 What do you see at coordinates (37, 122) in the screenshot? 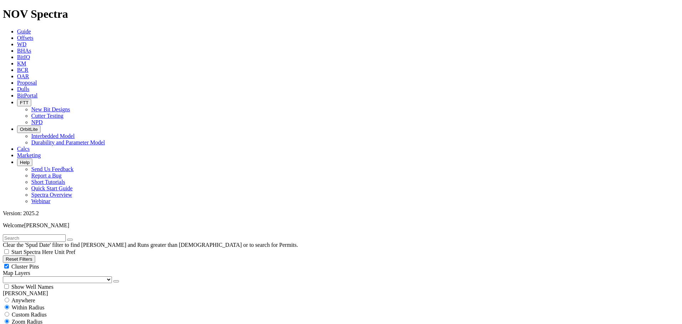
I see `a: NPD` at bounding box center [37, 122].